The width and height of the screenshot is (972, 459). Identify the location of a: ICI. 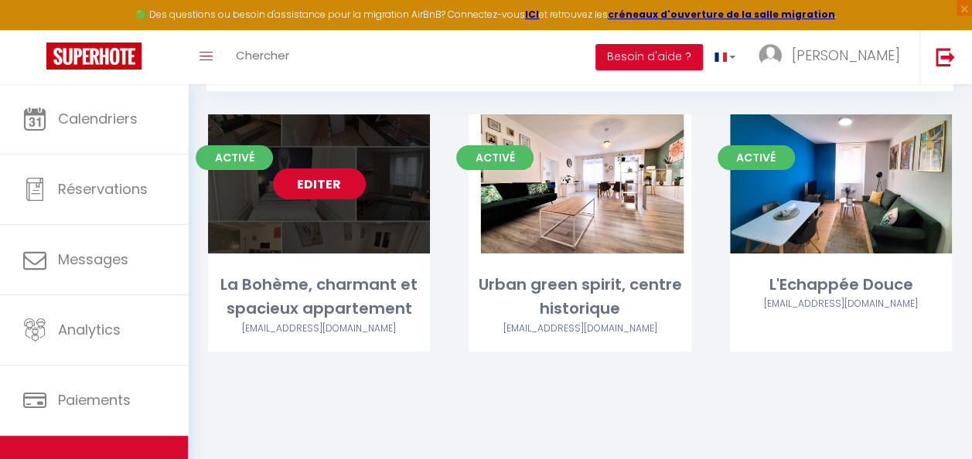
(532, 14).